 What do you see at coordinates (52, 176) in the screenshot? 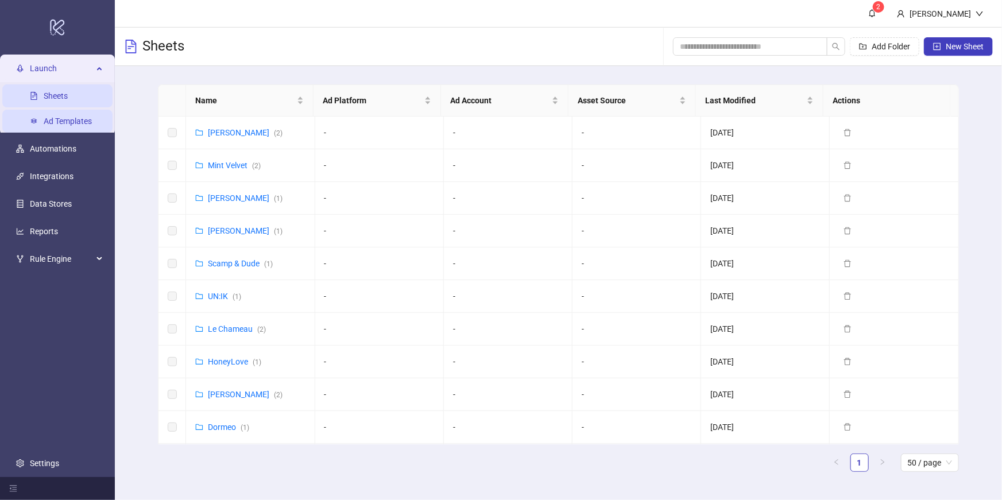
I see `a: Integrations` at bounding box center [52, 176].